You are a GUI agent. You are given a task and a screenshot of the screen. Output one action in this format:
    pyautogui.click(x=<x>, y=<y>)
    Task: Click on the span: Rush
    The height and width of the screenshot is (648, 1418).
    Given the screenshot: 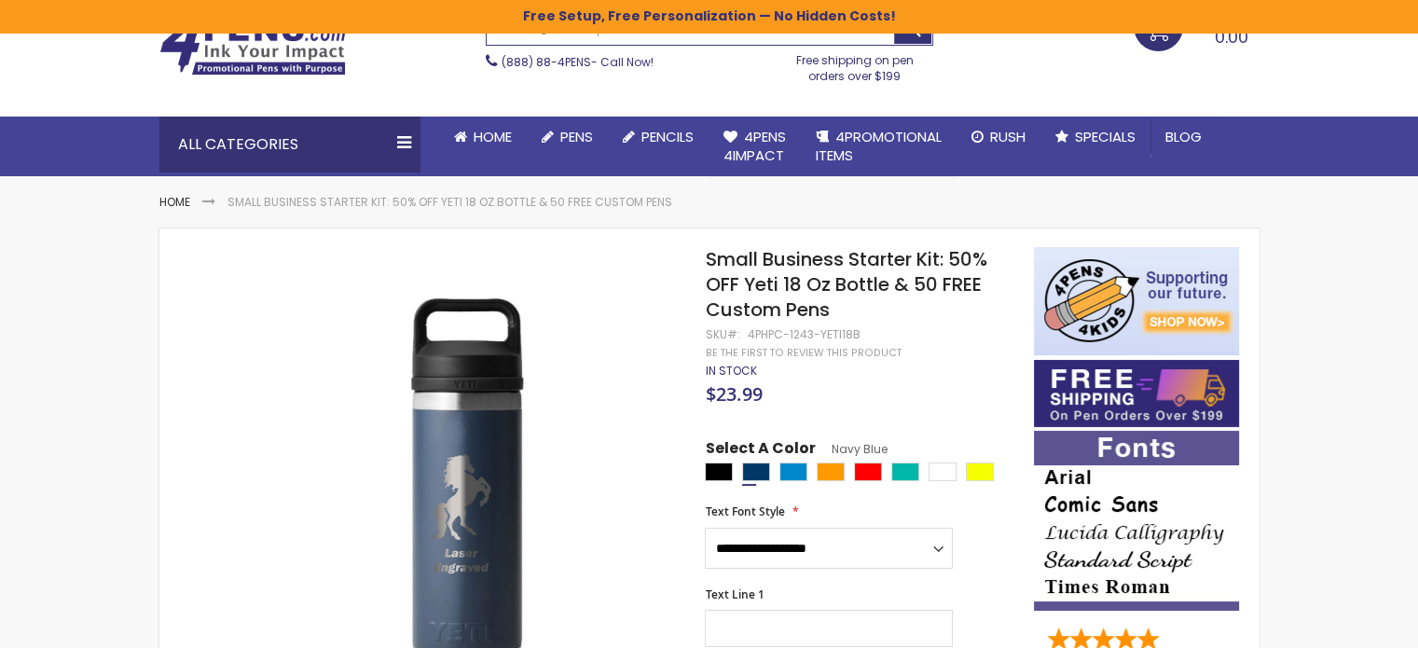 What is the action you would take?
    pyautogui.click(x=1008, y=136)
    